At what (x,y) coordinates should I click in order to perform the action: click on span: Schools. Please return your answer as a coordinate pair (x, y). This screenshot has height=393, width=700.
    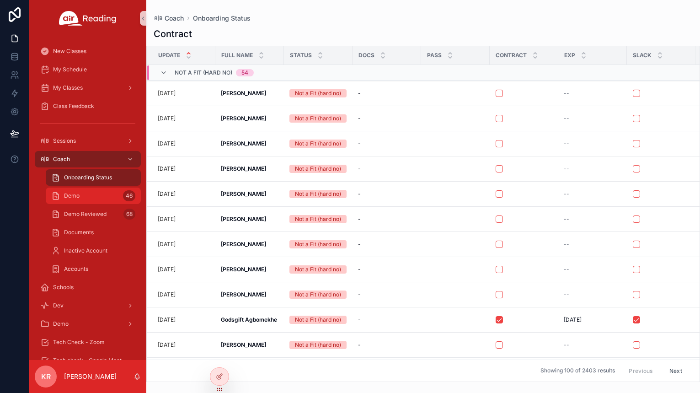
    Looking at the image, I should click on (63, 287).